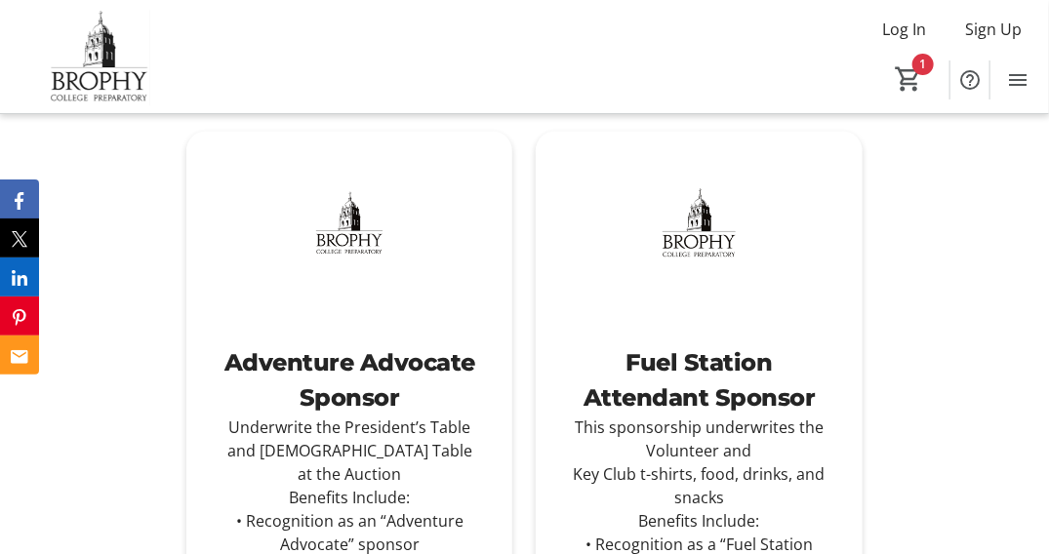 The image size is (1049, 554). Describe the element at coordinates (903, 29) in the screenshot. I see `button: Log In` at that location.